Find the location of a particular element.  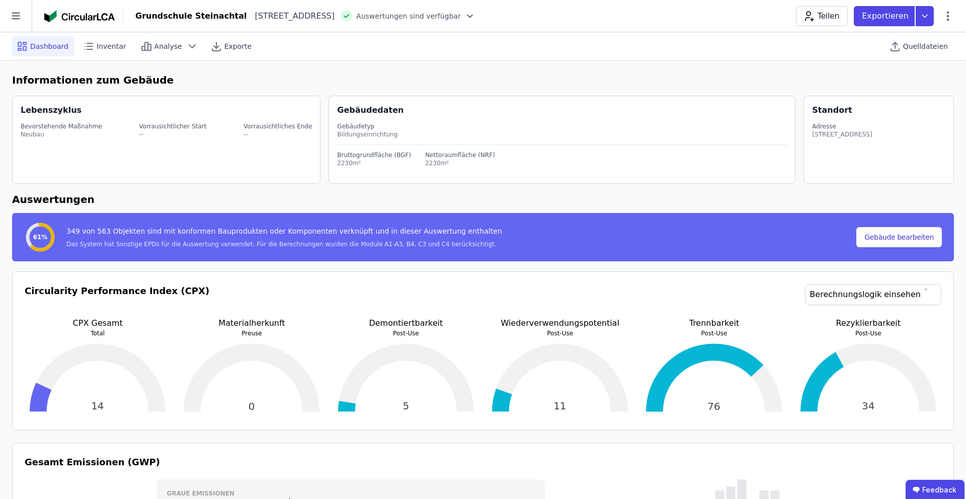

p: Demontiertbarkeit is located at coordinates (406, 323).